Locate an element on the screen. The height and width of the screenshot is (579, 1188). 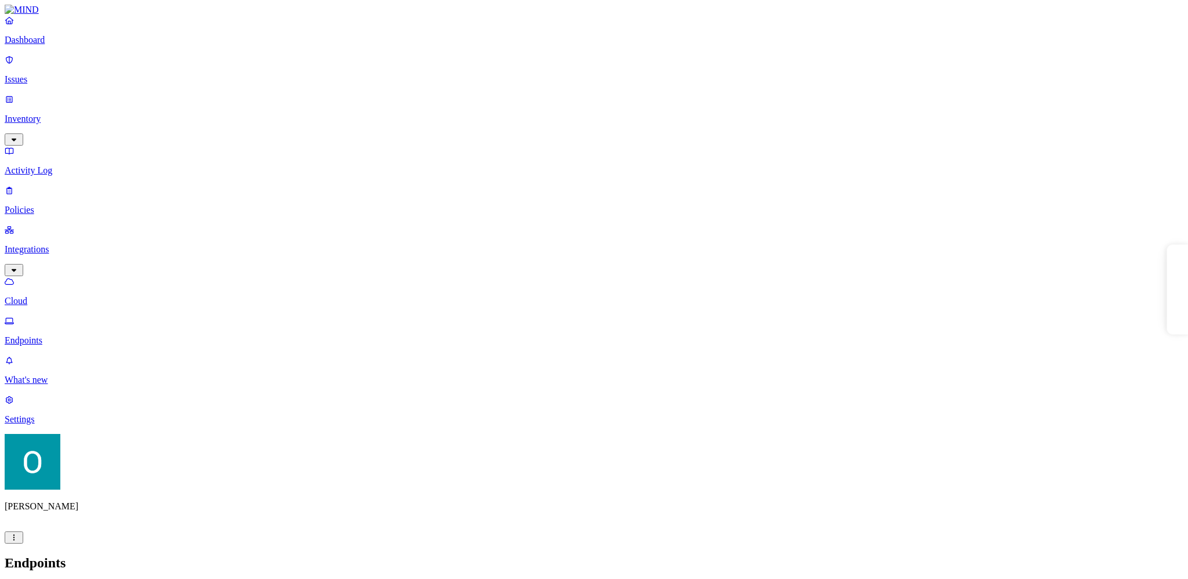
p: Dashboard is located at coordinates (594, 40).